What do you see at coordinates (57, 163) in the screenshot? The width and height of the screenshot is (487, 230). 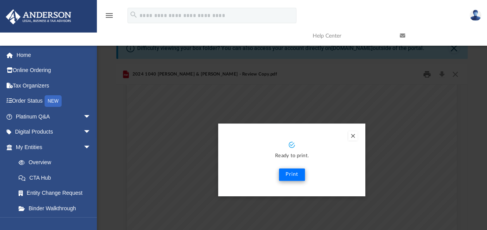 I see `a: Overview` at bounding box center [57, 163].